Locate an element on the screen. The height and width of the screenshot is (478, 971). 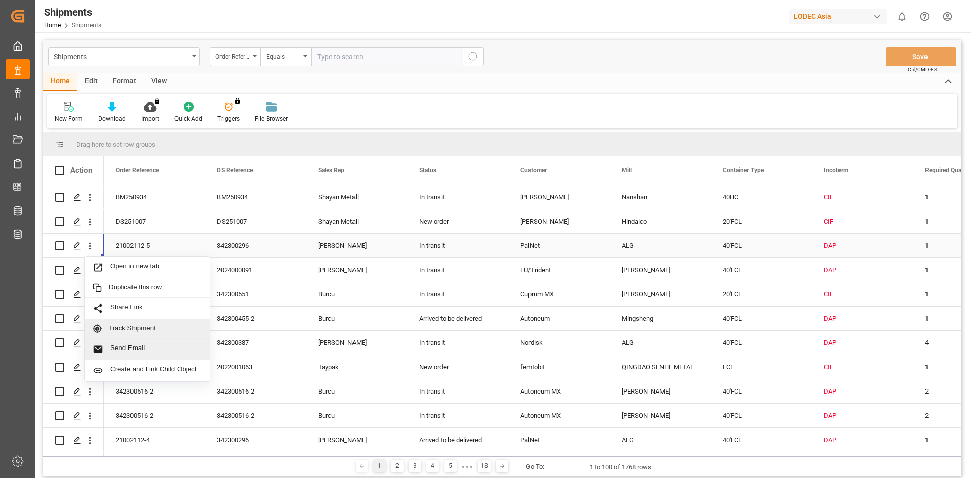
div: 21002112-4 is located at coordinates (154, 440).